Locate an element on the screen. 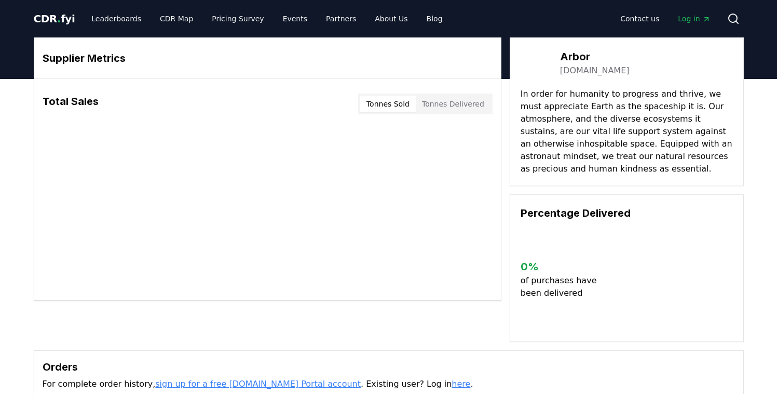  button: Tonnes Delivered is located at coordinates (453, 104).